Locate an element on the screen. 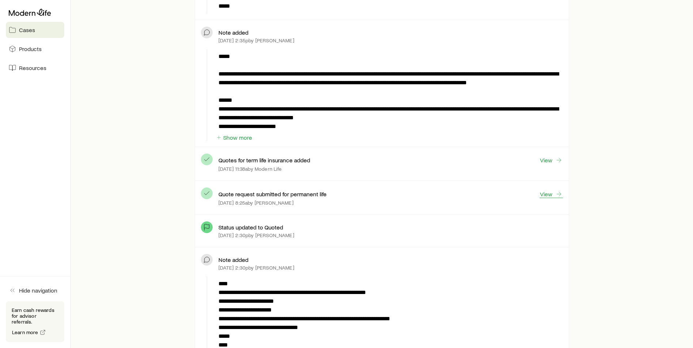  p: Quotes for term life insurance added is located at coordinates (264, 160).